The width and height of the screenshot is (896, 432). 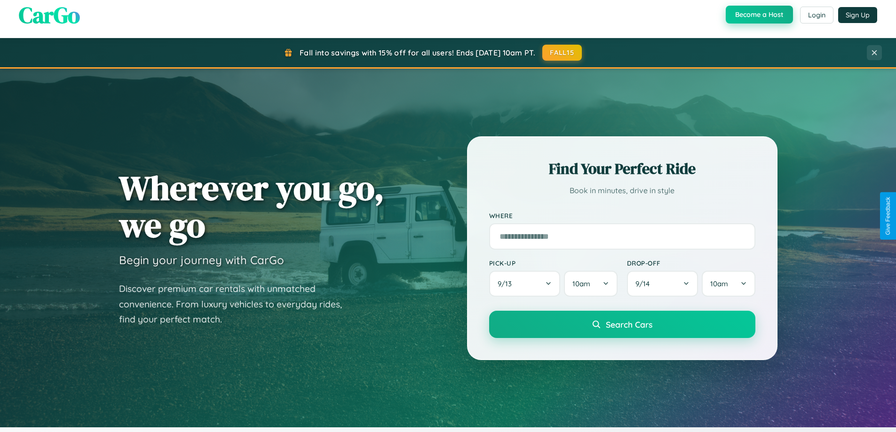 I want to click on button: Become a Host, so click(x=759, y=15).